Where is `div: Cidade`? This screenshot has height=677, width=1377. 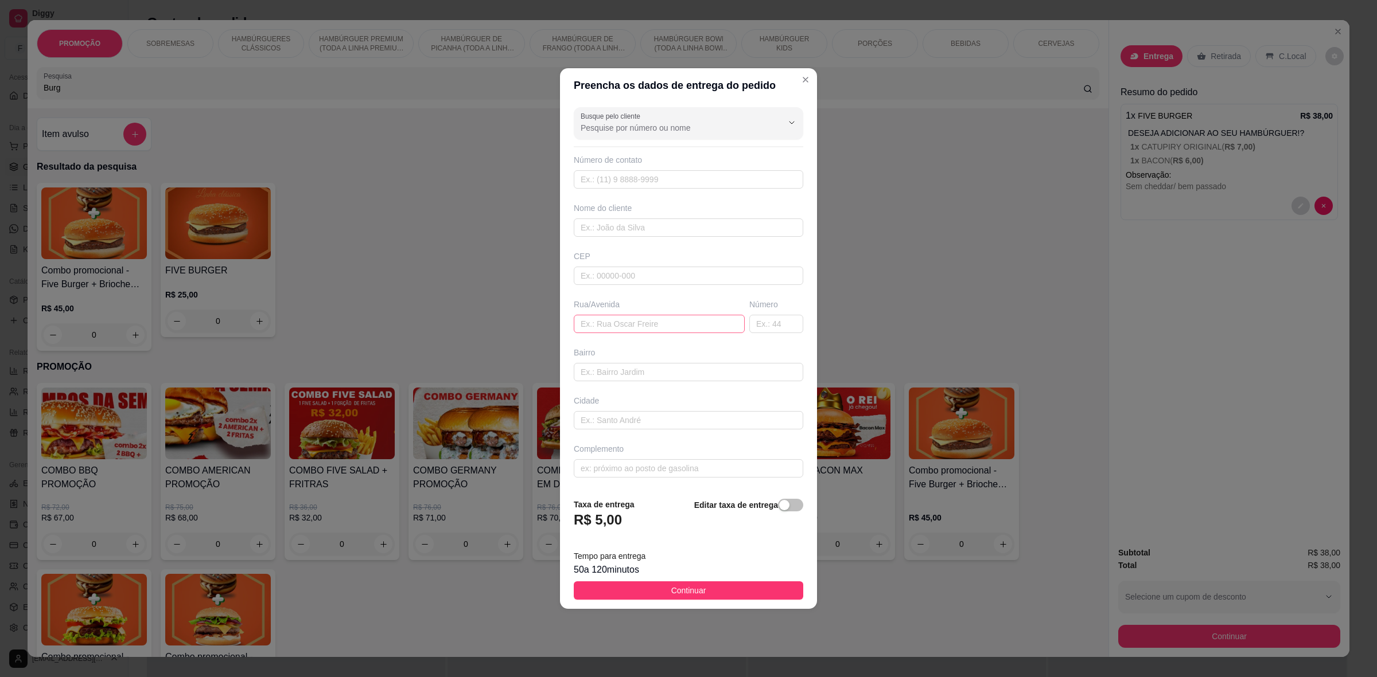
div: Cidade is located at coordinates (688, 401).